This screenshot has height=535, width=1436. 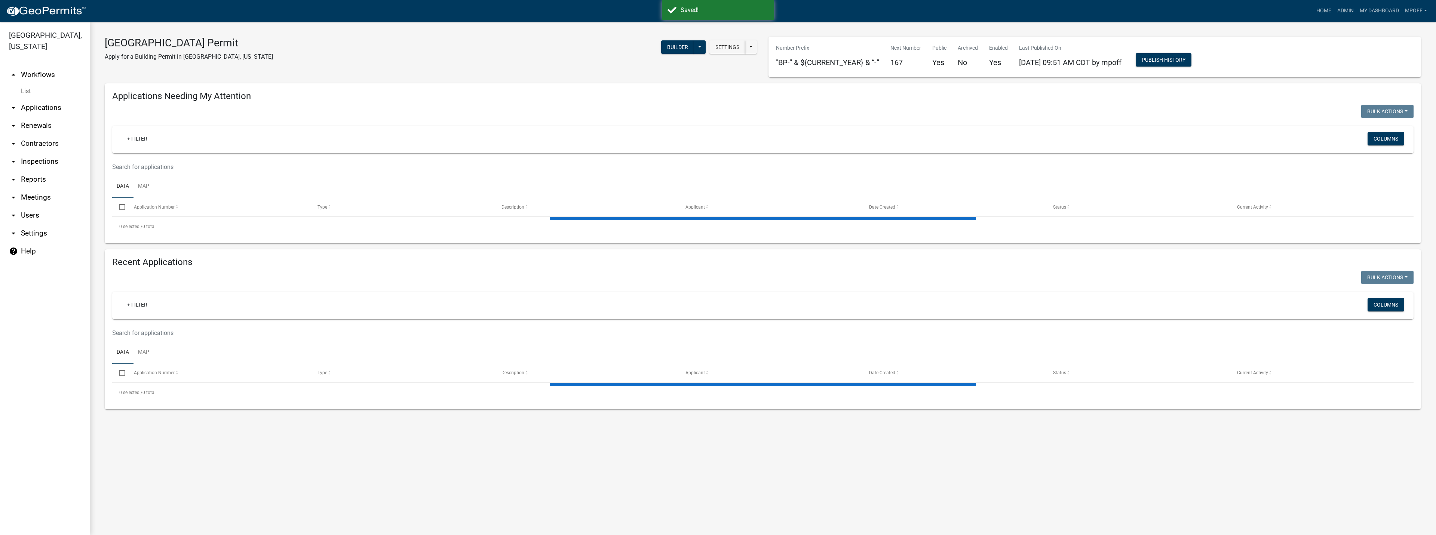 What do you see at coordinates (677, 47) in the screenshot?
I see `button: Builder` at bounding box center [677, 47].